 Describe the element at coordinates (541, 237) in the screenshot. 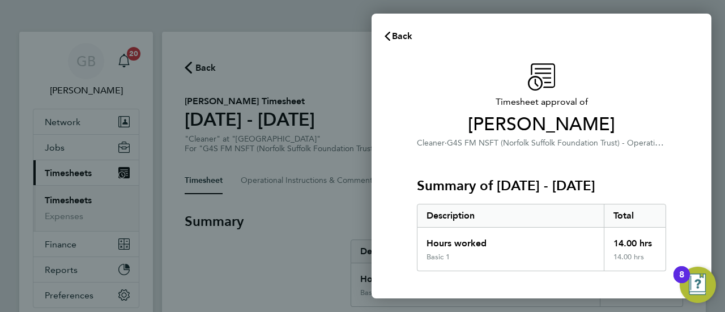

I see `div: Summary of 25 - 31 Aug 2025` at that location.